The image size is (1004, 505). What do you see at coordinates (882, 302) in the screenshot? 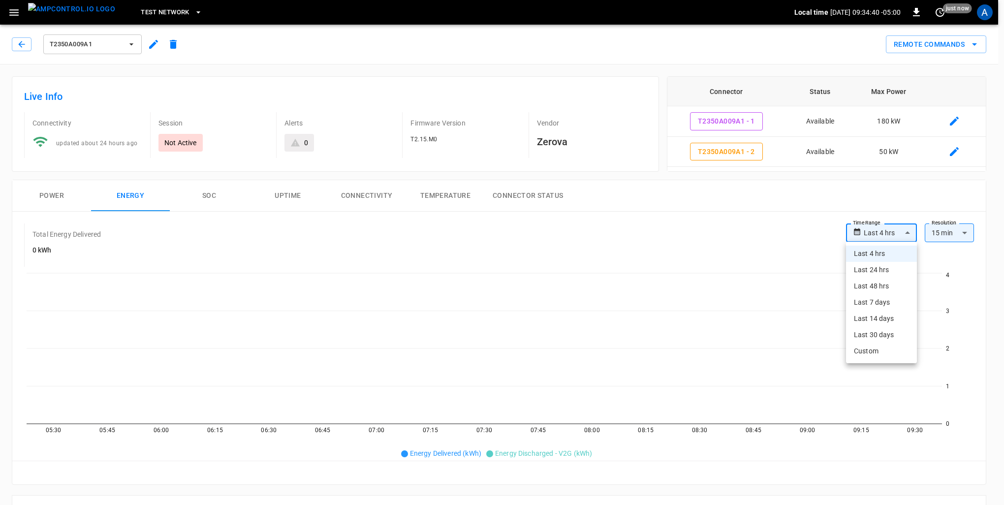
I see `li: Last 7 days` at bounding box center [882, 302].